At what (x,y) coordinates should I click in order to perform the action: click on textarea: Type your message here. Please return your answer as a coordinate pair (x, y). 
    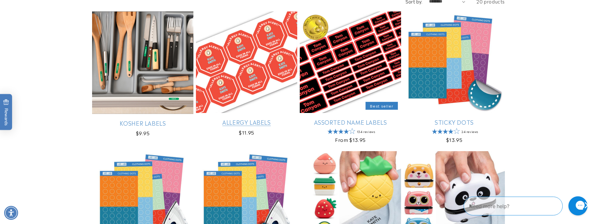
    Looking at the image, I should click on (44, 12).